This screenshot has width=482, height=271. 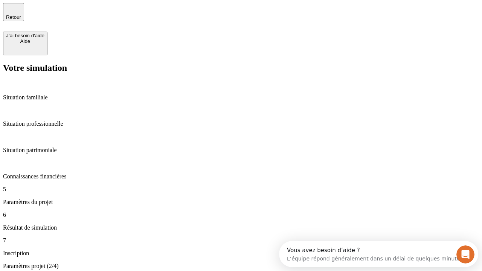 What do you see at coordinates (96, 16) in the screenshot?
I see `div: L’équipe répond généralement dans un délai de quelques minutes.` at bounding box center [96, 16].